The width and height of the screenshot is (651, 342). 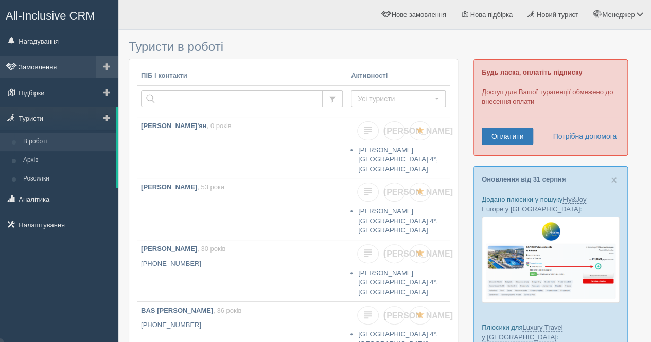 I want to click on span: Нове замовлення, so click(x=418, y=14).